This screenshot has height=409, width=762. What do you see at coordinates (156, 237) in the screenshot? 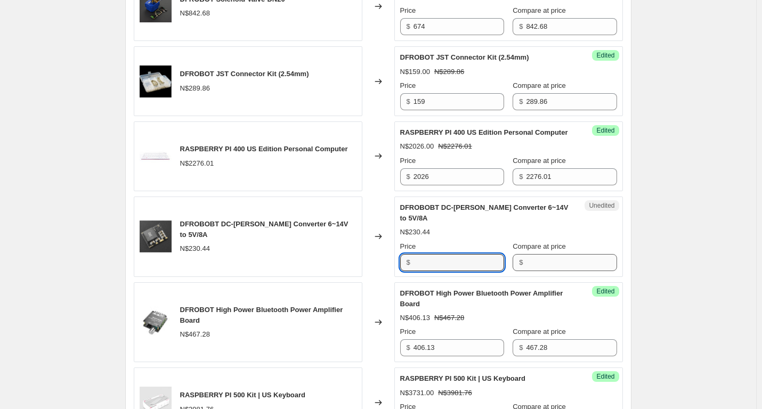
I see `img: DCDCBuckConverter_80x.png` at bounding box center [156, 237].